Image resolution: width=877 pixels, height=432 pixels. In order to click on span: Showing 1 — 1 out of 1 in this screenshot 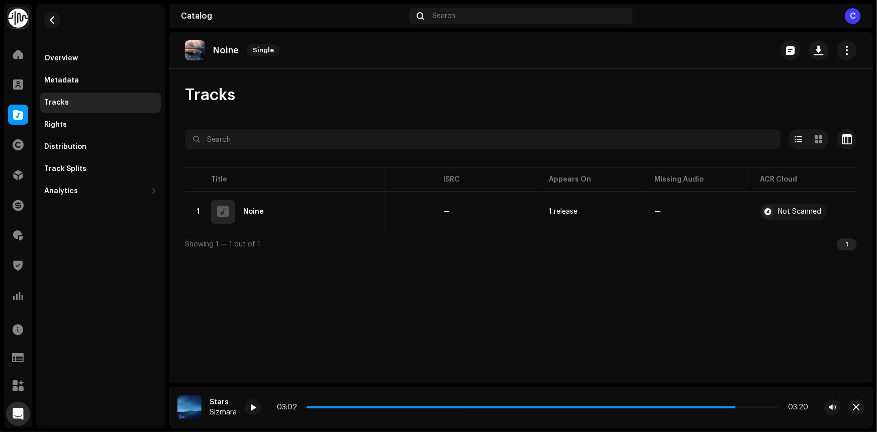, I will do `click(223, 244)`.